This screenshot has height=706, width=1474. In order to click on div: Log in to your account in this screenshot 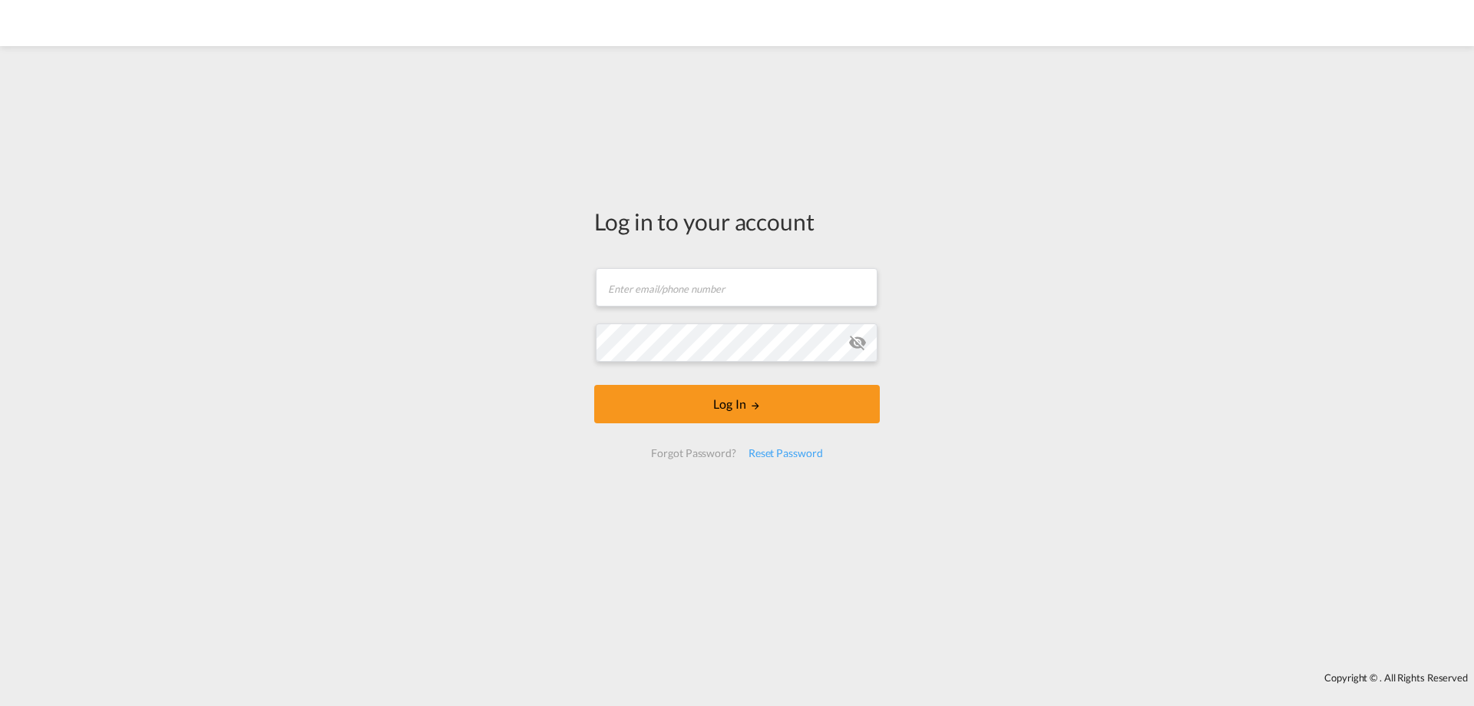, I will do `click(737, 221)`.